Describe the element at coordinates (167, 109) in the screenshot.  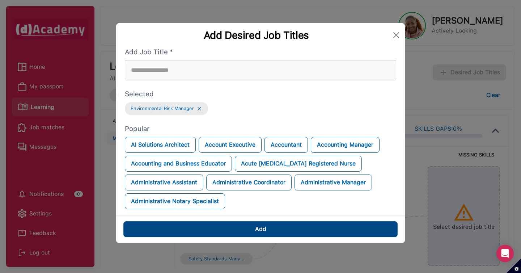
I see `button: Environmental Risk Manager...` at that location.